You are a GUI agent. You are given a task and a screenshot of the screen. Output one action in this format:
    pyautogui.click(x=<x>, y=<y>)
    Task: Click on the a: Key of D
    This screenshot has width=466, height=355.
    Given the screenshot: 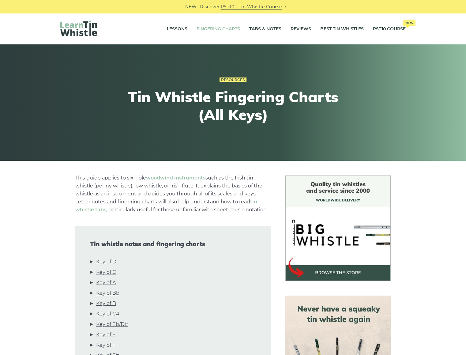 What is the action you would take?
    pyautogui.click(x=106, y=262)
    